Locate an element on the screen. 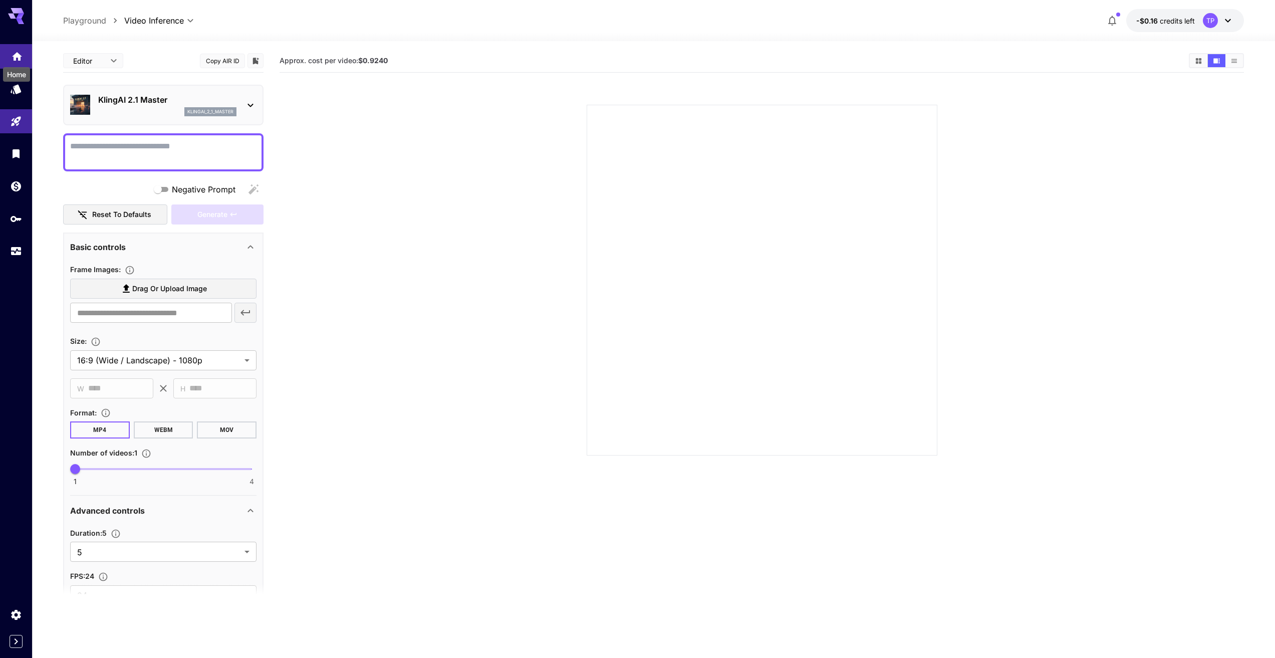  b: $0.9240 is located at coordinates (373, 60).